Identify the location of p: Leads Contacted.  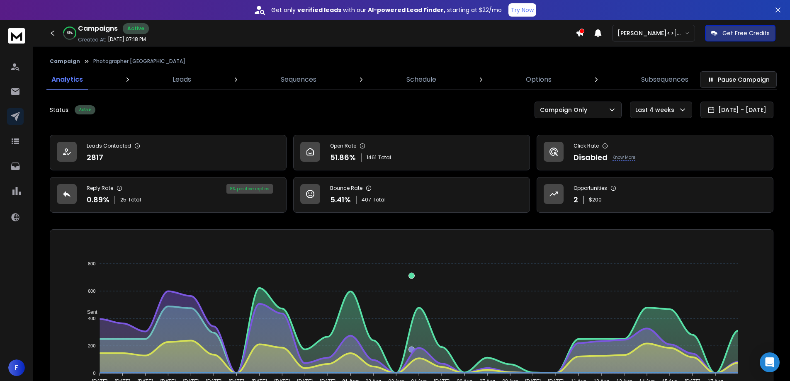
(109, 146).